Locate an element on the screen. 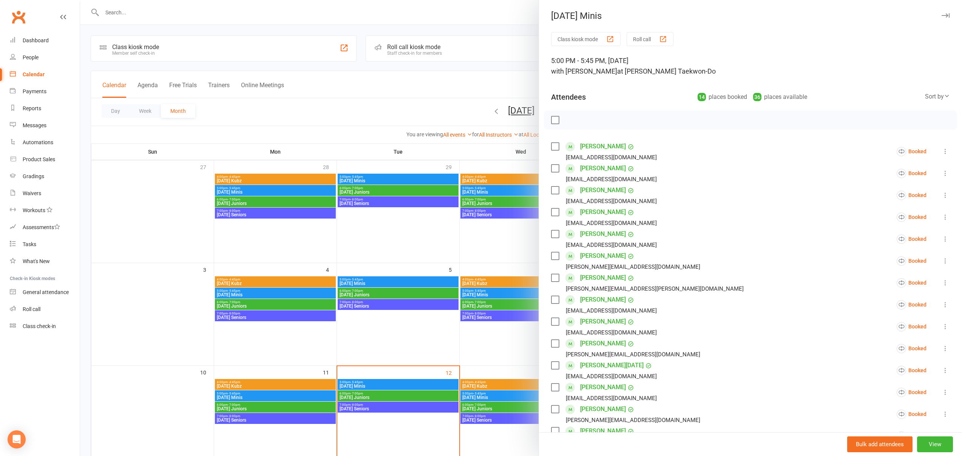  a: Calendar is located at coordinates (45, 74).